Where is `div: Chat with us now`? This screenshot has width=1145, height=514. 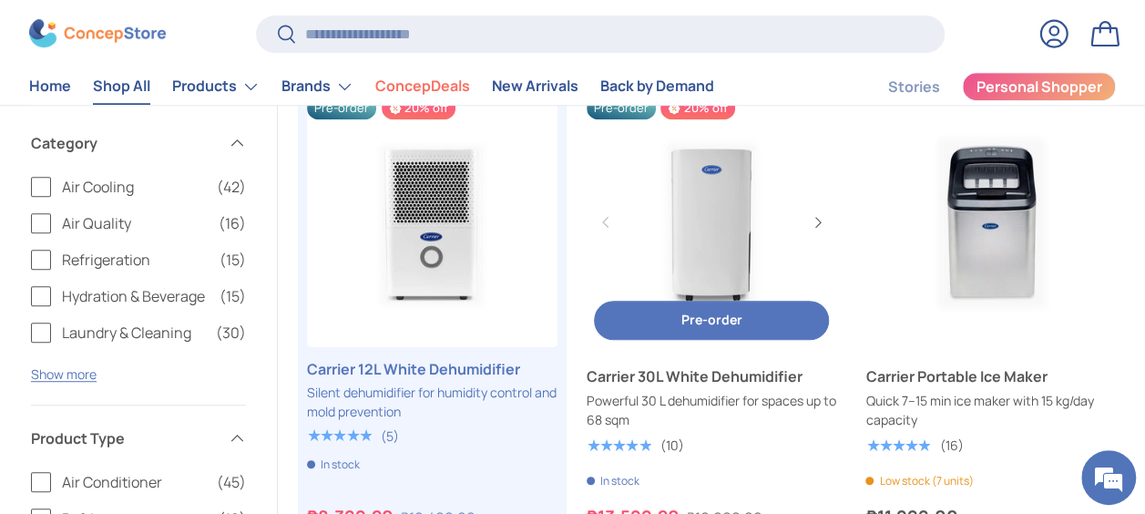 div: Chat with us now is located at coordinates (200, 114).